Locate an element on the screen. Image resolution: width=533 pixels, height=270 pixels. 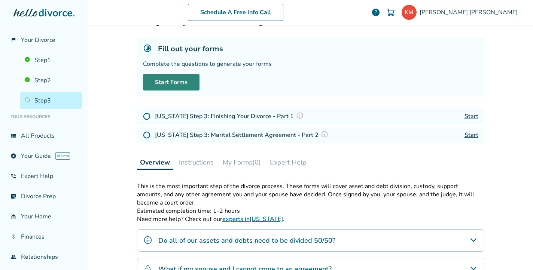
img: kellymack1226@gmail.com is located at coordinates (409, 12).